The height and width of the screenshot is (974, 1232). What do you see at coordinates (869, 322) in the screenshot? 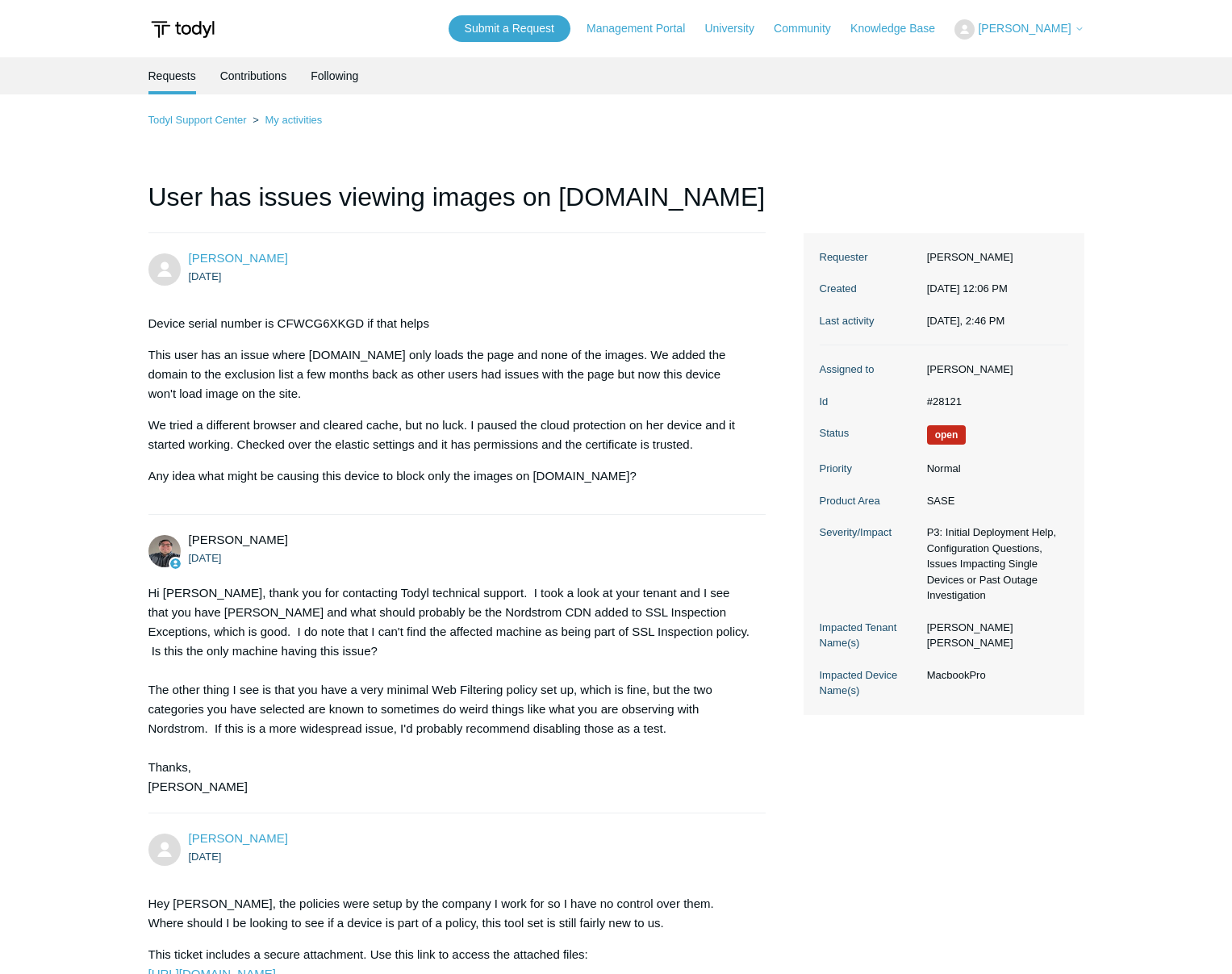
I see `dt: Last activity` at bounding box center [869, 322].